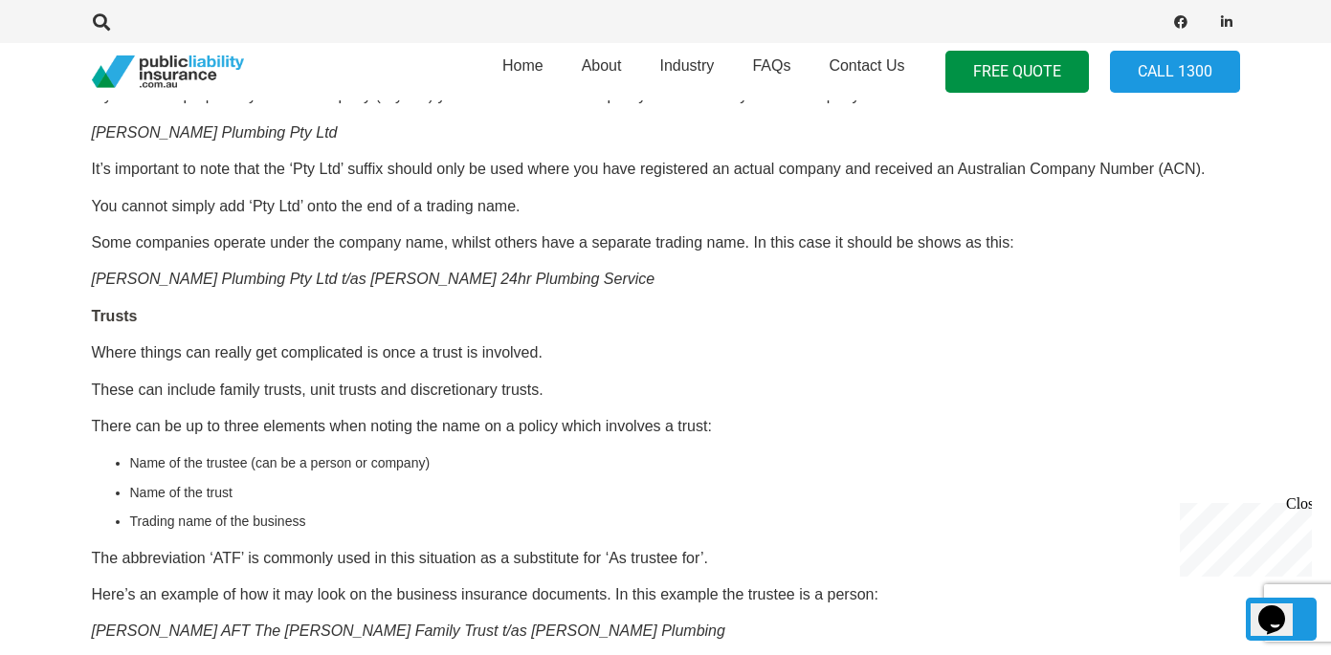 The image size is (1331, 655). What do you see at coordinates (685, 522) in the screenshot?
I see `li: Trading name of the business` at bounding box center [685, 522].